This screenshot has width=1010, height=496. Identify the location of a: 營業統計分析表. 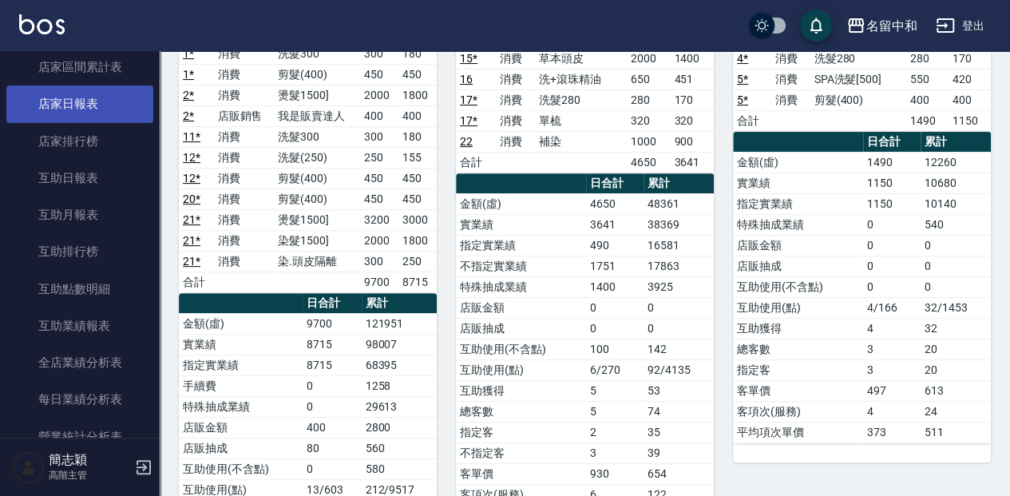
(80, 437).